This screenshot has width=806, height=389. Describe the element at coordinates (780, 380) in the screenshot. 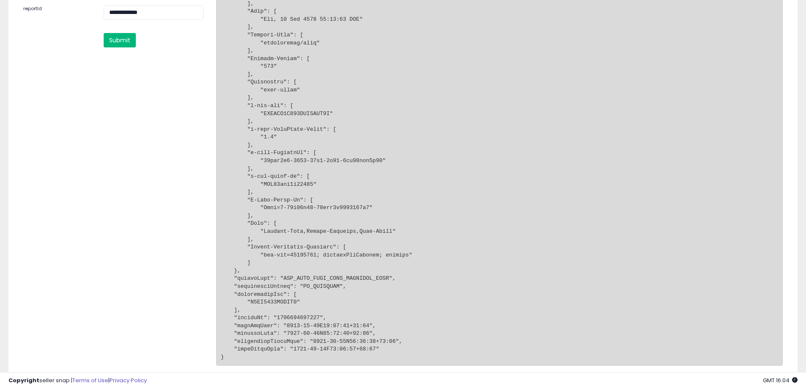

I see `span: 2025-10-7 16:04 GMT` at that location.